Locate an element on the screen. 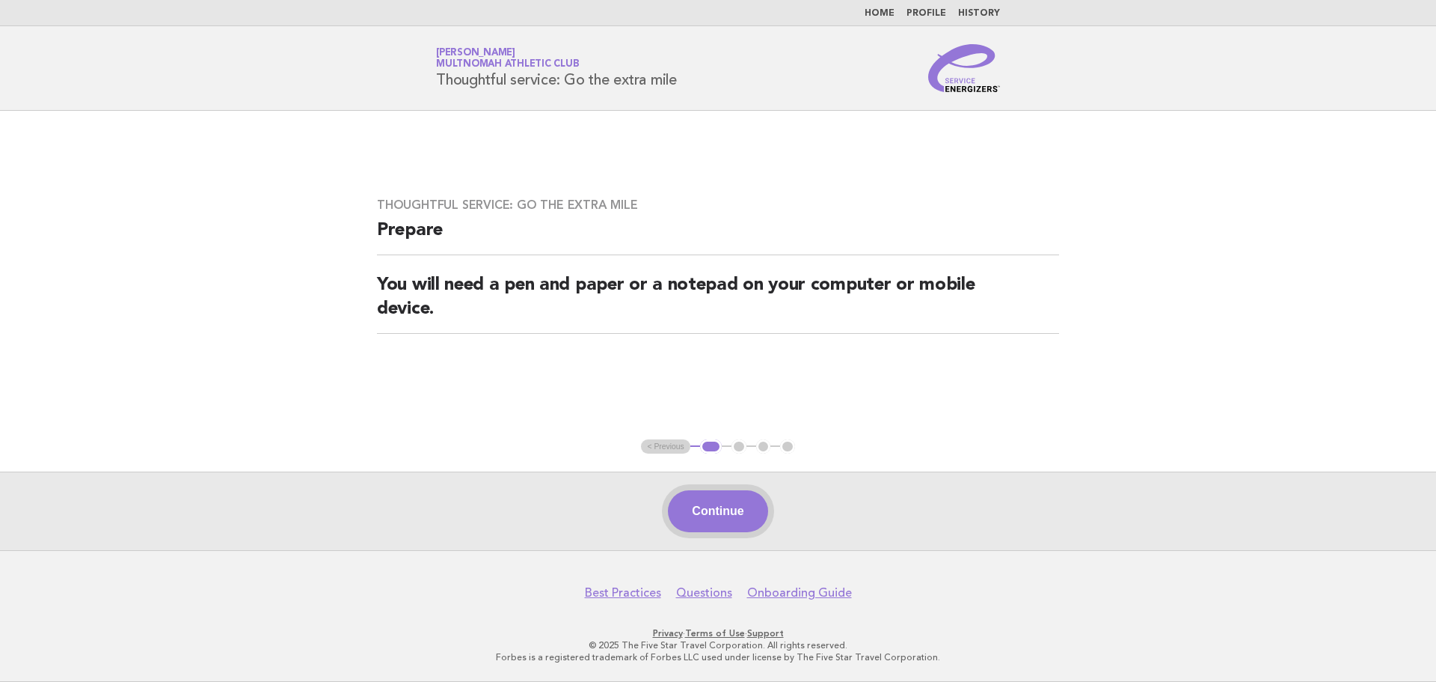  img: Service Energizers is located at coordinates (964, 68).